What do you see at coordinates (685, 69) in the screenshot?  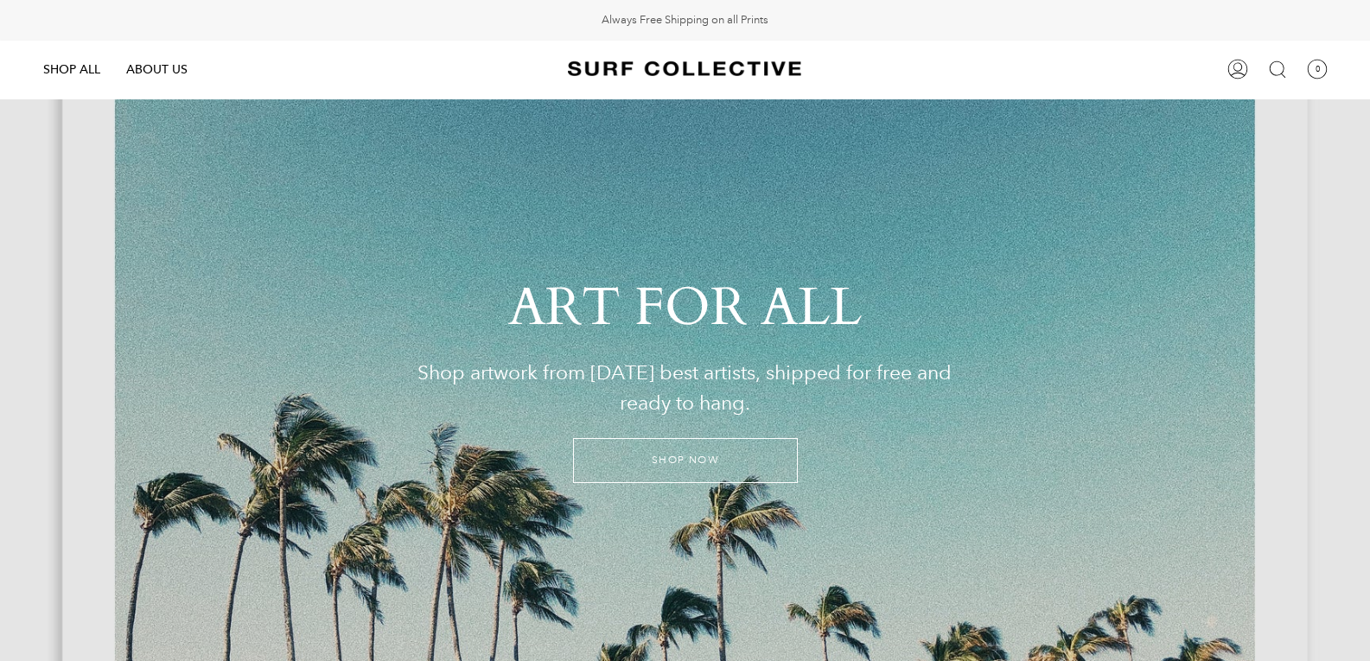 I see `img: Surf Collective` at bounding box center [685, 69].